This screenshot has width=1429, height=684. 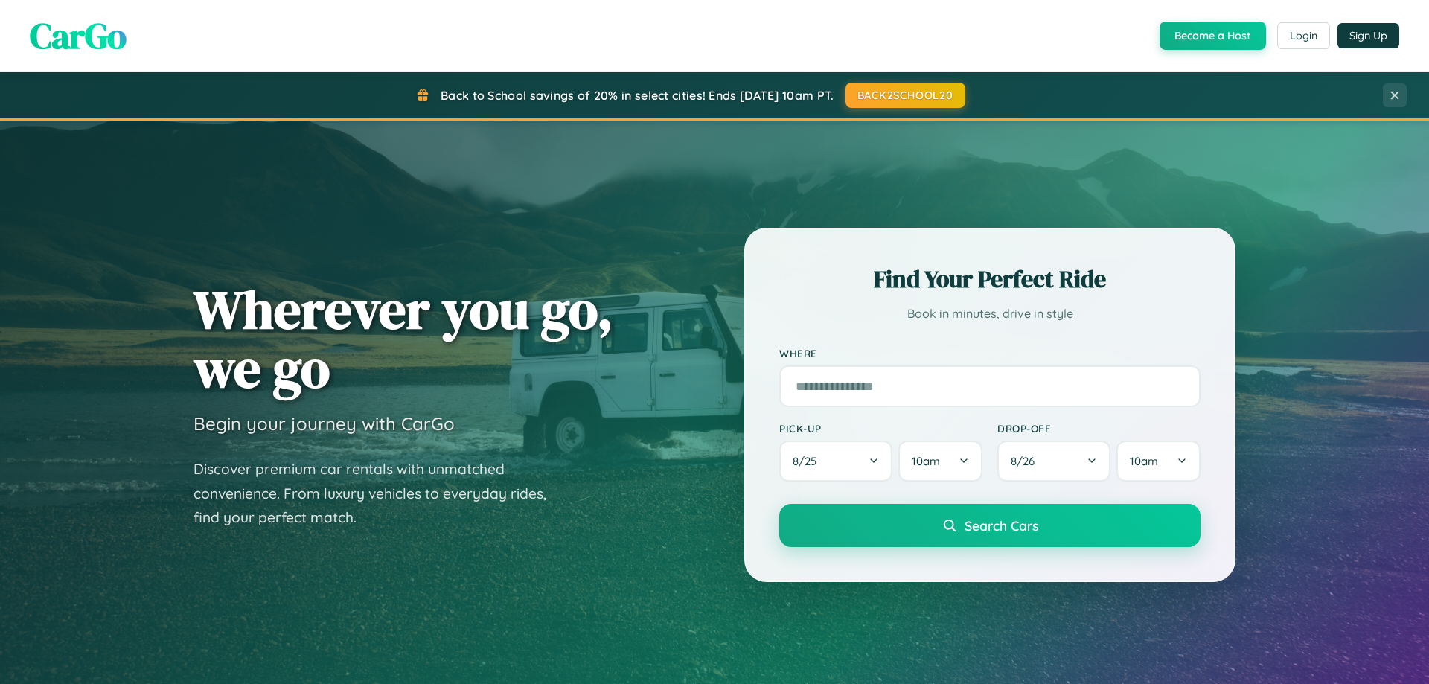 I want to click on button: 8/25, so click(x=836, y=461).